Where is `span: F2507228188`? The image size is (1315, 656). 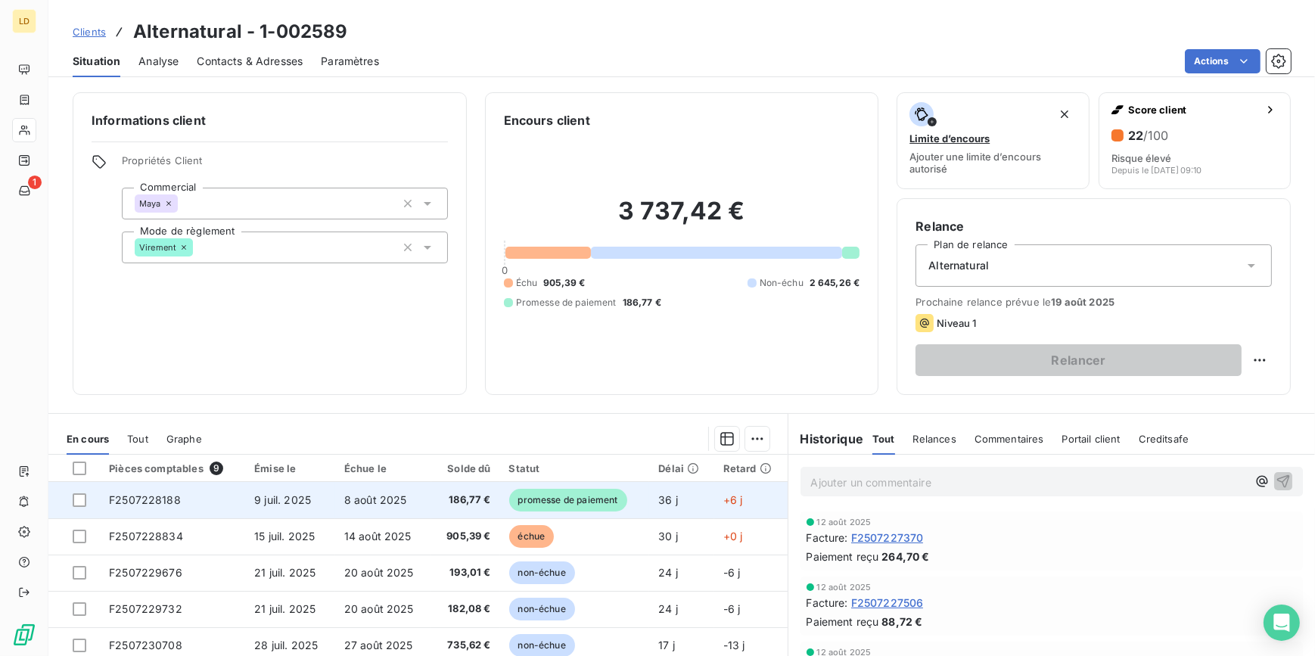 span: F2507228188 is located at coordinates (145, 499).